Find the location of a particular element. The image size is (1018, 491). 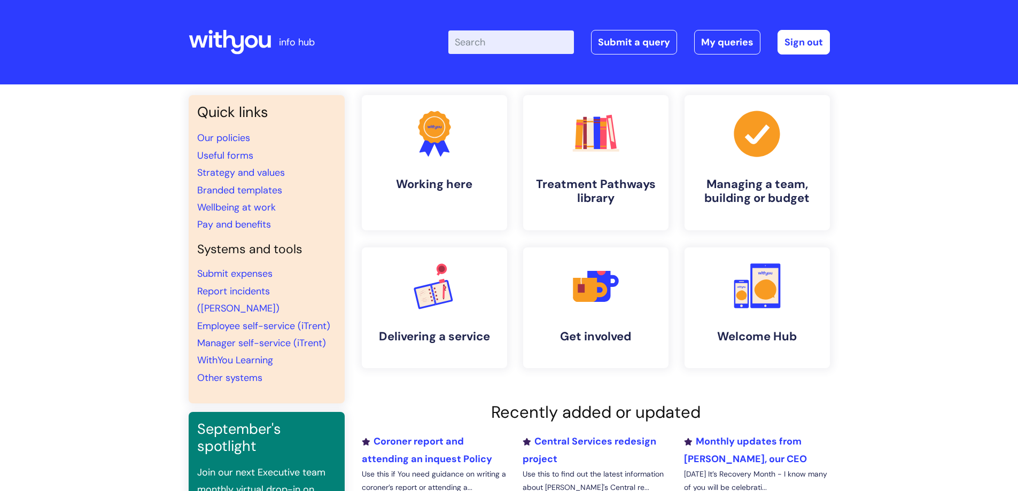

a: Delivering a service is located at coordinates (434, 308).